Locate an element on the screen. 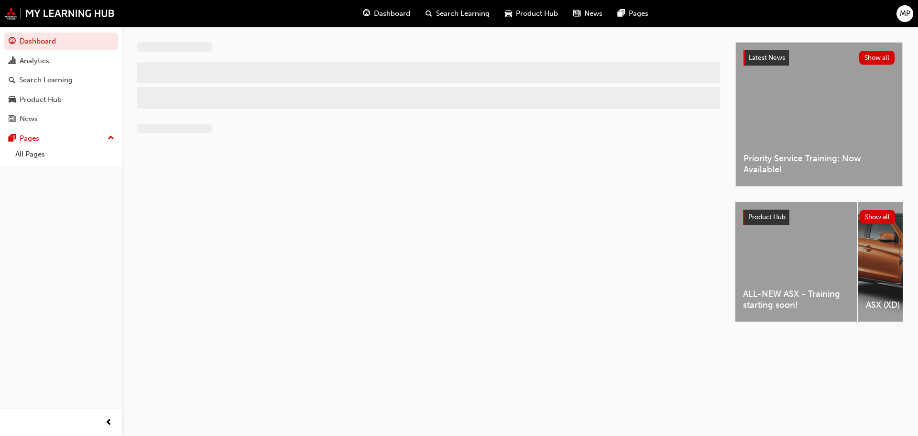 The height and width of the screenshot is (436, 918). span: Priority Service Training: Now Available! is located at coordinates (819, 164).